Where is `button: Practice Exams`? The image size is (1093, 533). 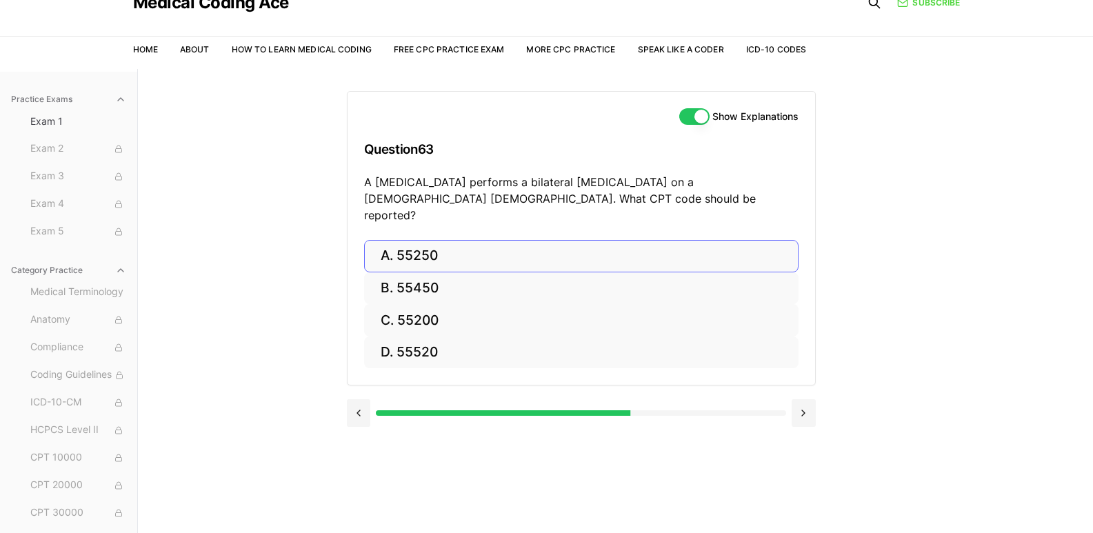
button: Practice Exams is located at coordinates (68, 99).